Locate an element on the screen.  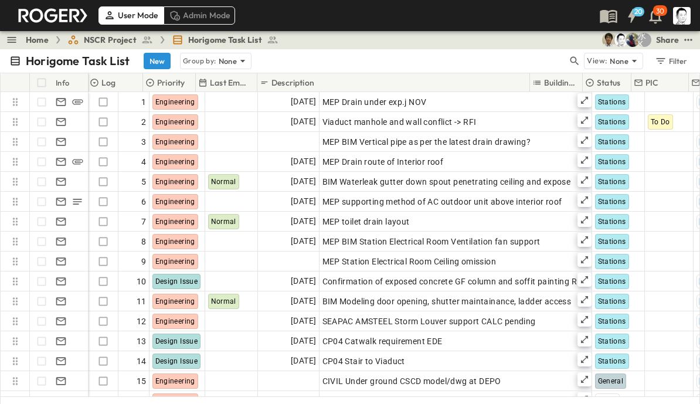
span: MEP Station Electrical Room Ceiling omission is located at coordinates (409, 262).